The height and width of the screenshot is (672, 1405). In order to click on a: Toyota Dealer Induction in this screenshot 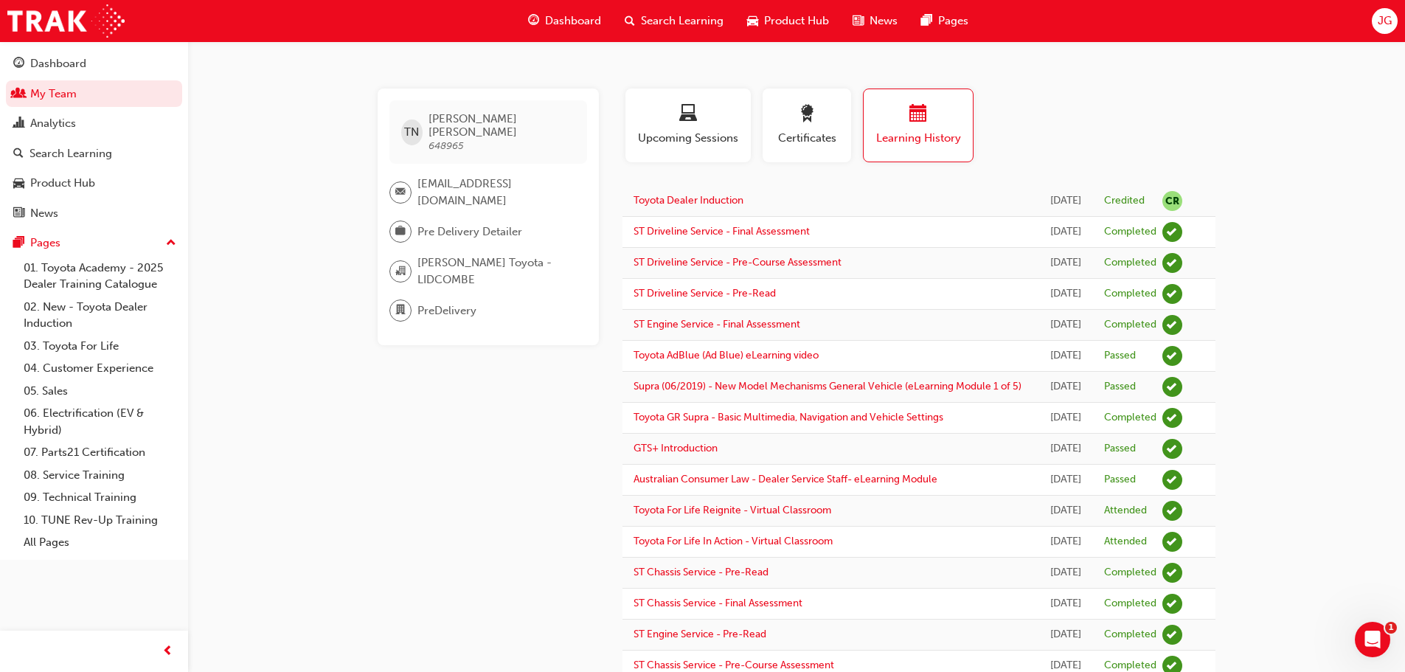, I will do `click(688, 200)`.